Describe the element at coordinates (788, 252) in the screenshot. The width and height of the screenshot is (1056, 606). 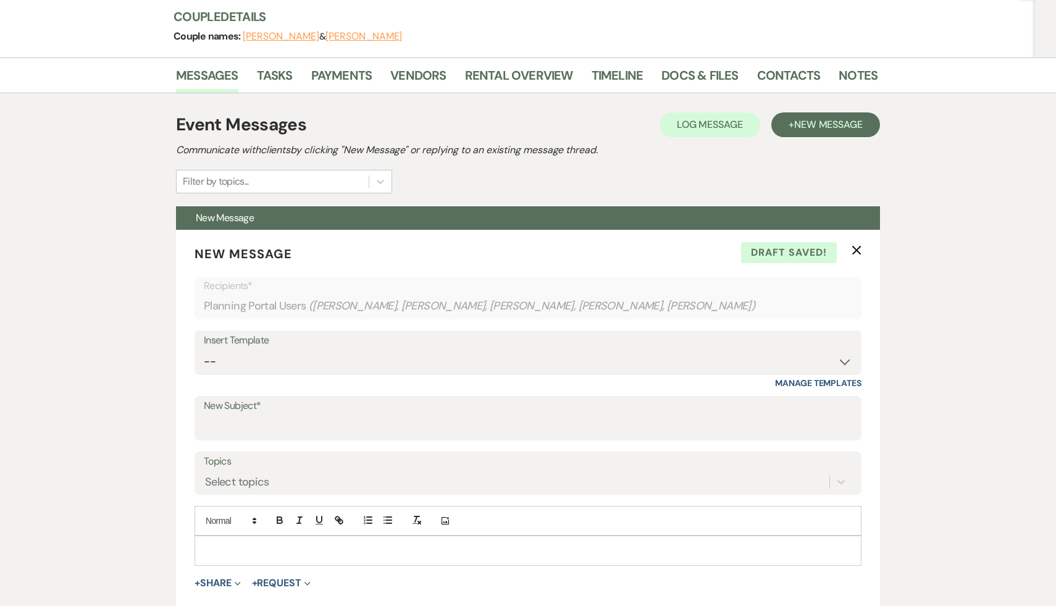
I see `span: Draft saved!` at that location.